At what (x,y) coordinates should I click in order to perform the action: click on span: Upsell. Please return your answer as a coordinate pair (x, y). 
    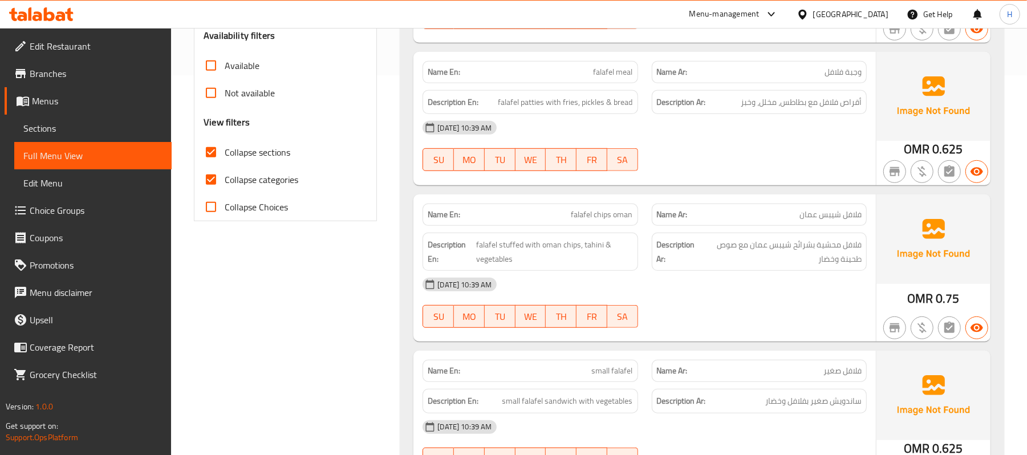
    Looking at the image, I should click on (96, 320).